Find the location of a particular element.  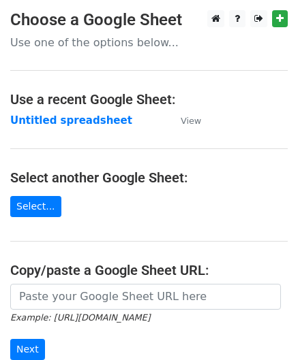

p: Use one of the options below... is located at coordinates (149, 42).